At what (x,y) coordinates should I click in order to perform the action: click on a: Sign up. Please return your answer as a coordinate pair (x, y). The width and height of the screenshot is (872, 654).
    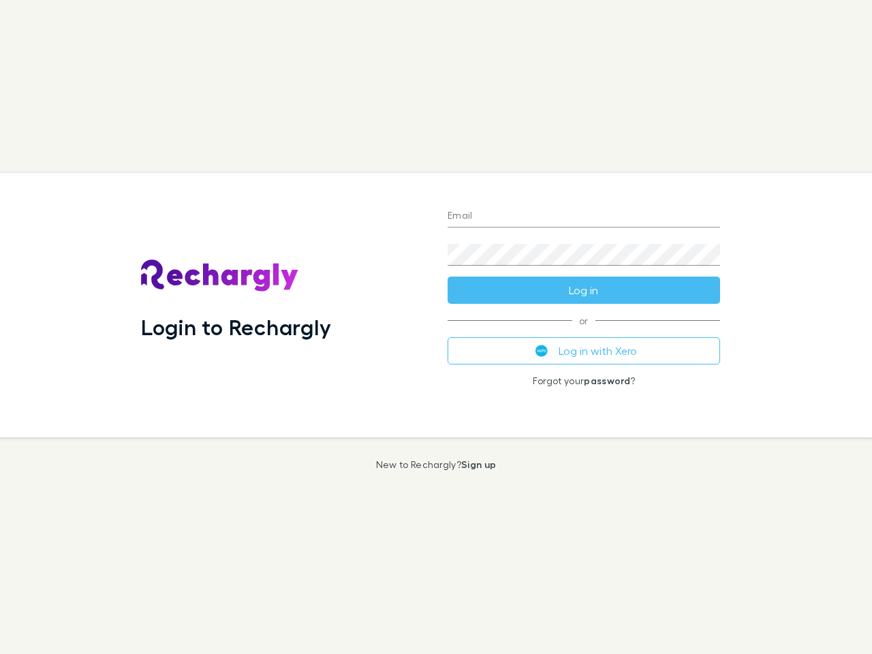
    Looking at the image, I should click on (478, 464).